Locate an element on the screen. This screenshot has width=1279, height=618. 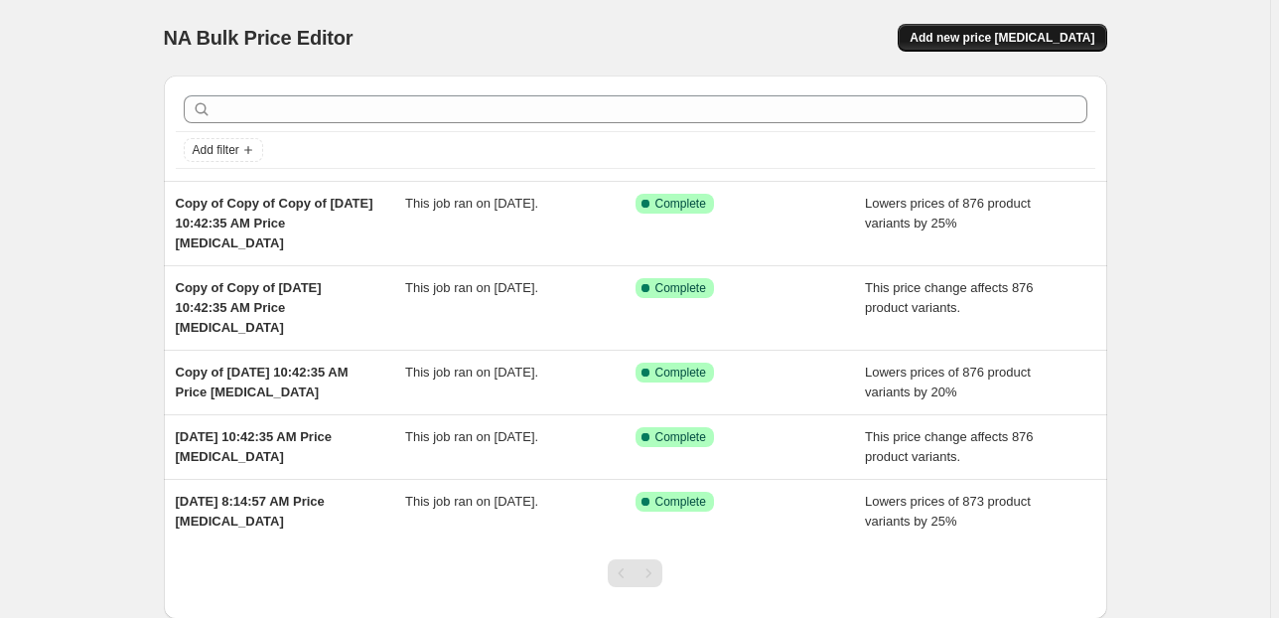
span: Add filter is located at coordinates (215, 150).